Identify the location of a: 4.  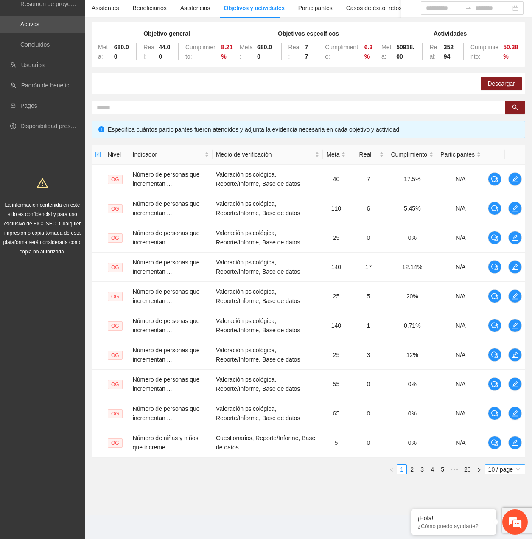
(432, 469).